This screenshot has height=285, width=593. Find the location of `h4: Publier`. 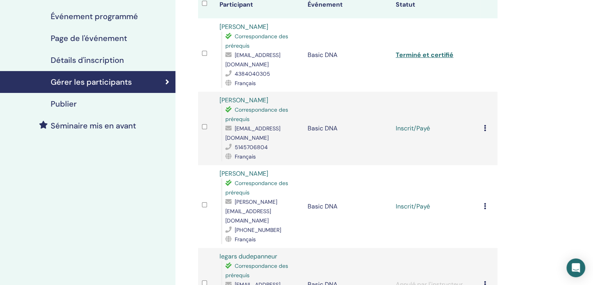

h4: Publier is located at coordinates (64, 104).